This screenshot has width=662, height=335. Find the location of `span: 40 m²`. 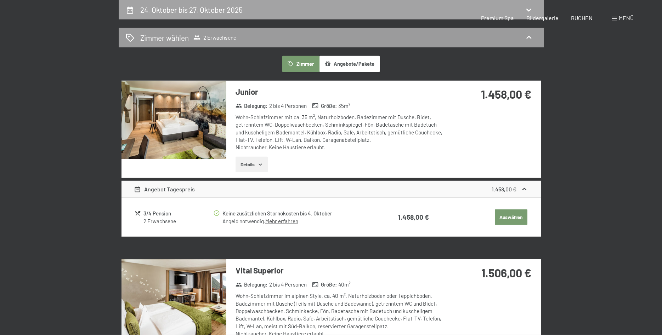

span: 40 m² is located at coordinates (344, 285).